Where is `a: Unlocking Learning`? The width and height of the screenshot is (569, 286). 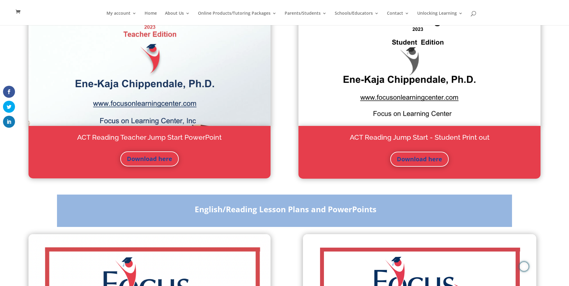
a: Unlocking Learning is located at coordinates (440, 18).